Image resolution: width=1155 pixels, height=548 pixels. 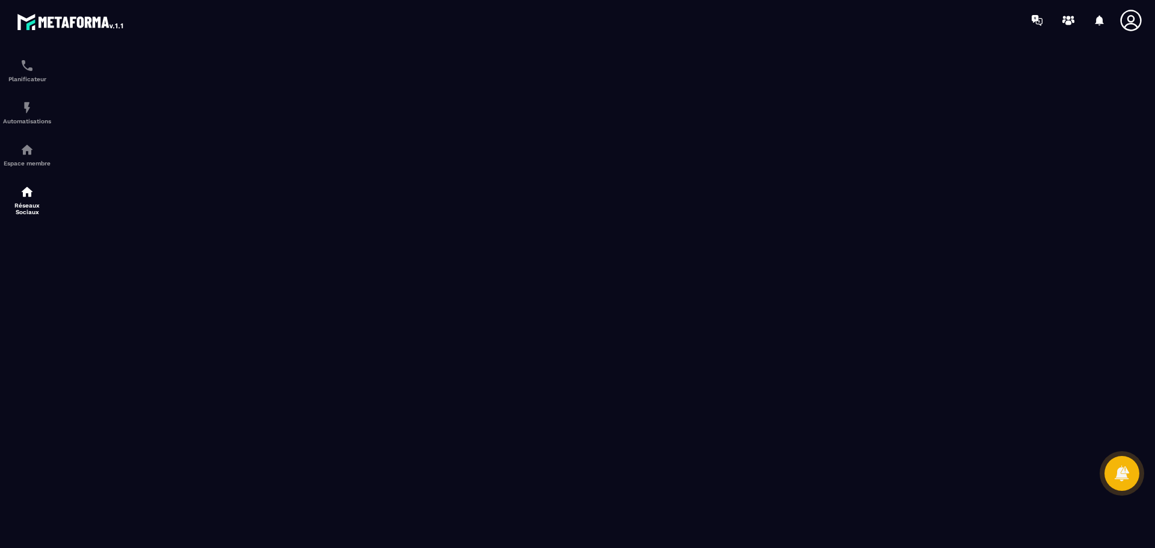 I want to click on a: social-networksocial-networkRéseaux Sociaux, so click(x=27, y=200).